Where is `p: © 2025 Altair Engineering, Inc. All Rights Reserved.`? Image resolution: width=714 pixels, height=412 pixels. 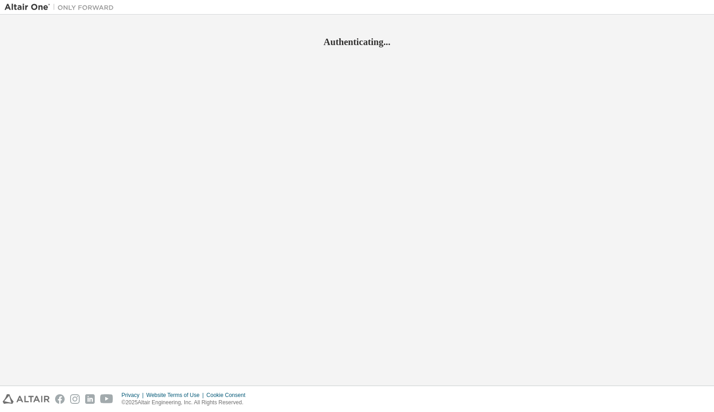
p: © 2025 Altair Engineering, Inc. All Rights Reserved. is located at coordinates (186, 402).